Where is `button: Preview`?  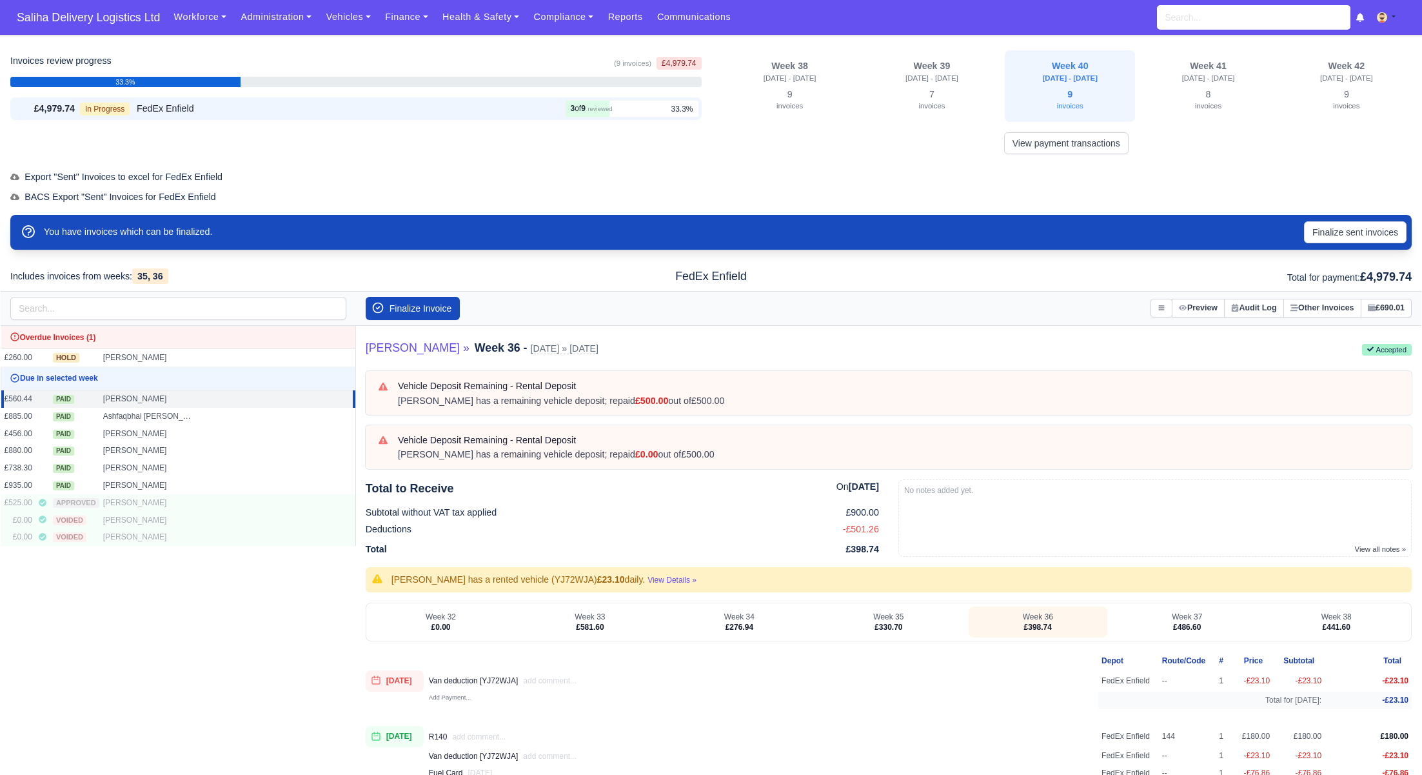 button: Preview is located at coordinates (1199, 308).